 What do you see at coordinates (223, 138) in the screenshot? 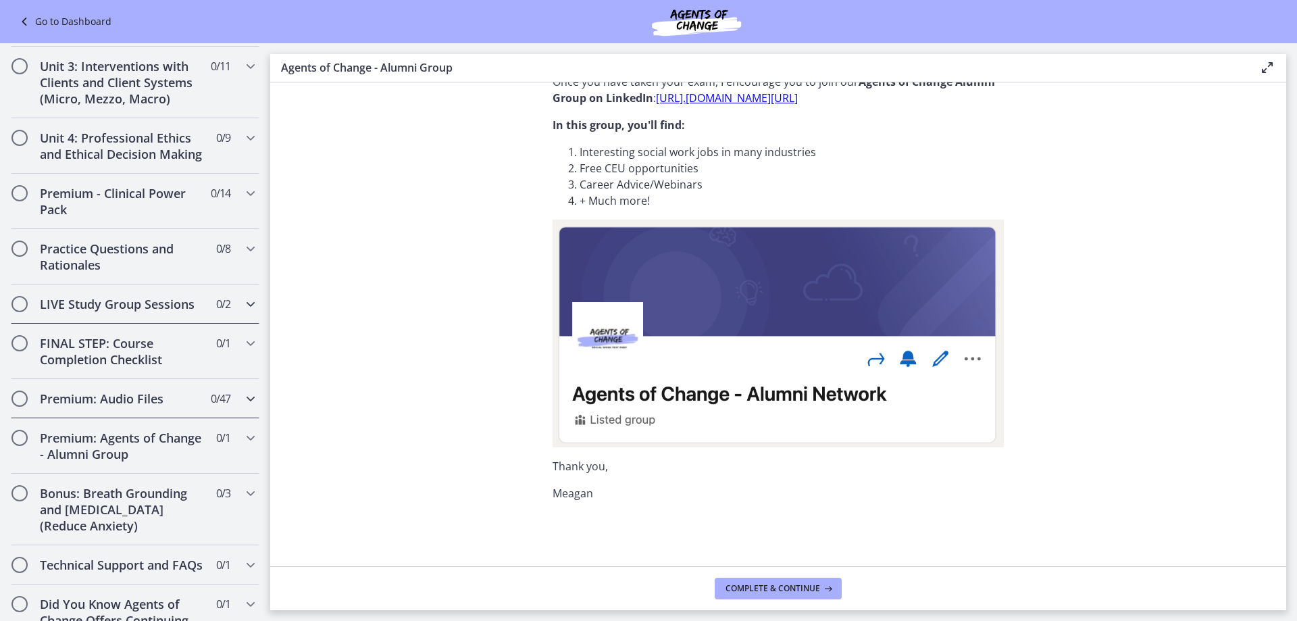
I see `span: 0 / 9` at bounding box center [223, 138].